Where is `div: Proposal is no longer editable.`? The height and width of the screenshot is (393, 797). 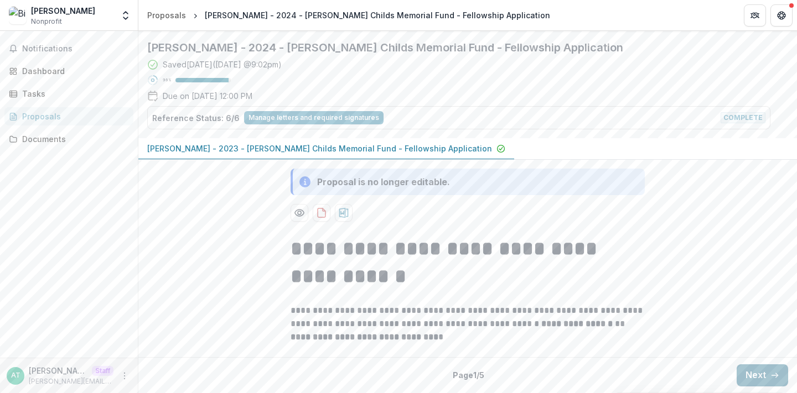 div: Proposal is no longer editable. is located at coordinates (383, 182).